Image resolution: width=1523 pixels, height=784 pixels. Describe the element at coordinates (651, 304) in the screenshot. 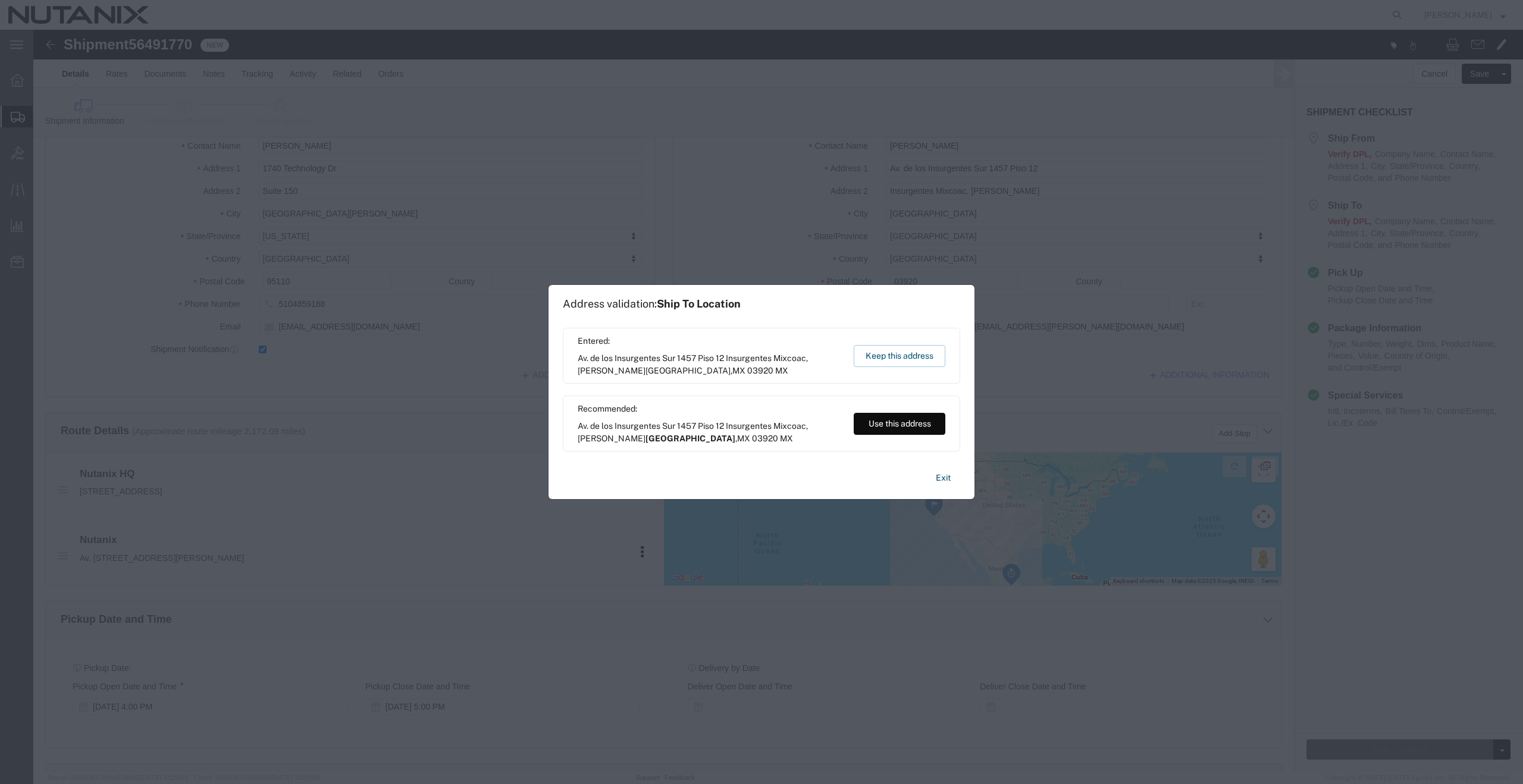

I see `h1: Address validation:` at that location.